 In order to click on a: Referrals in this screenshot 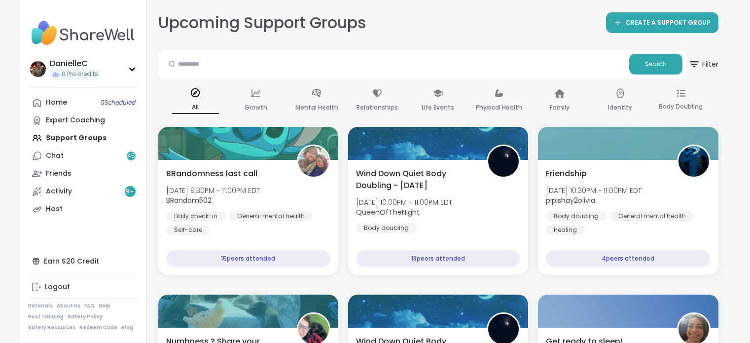, I will do `click(40, 306)`.